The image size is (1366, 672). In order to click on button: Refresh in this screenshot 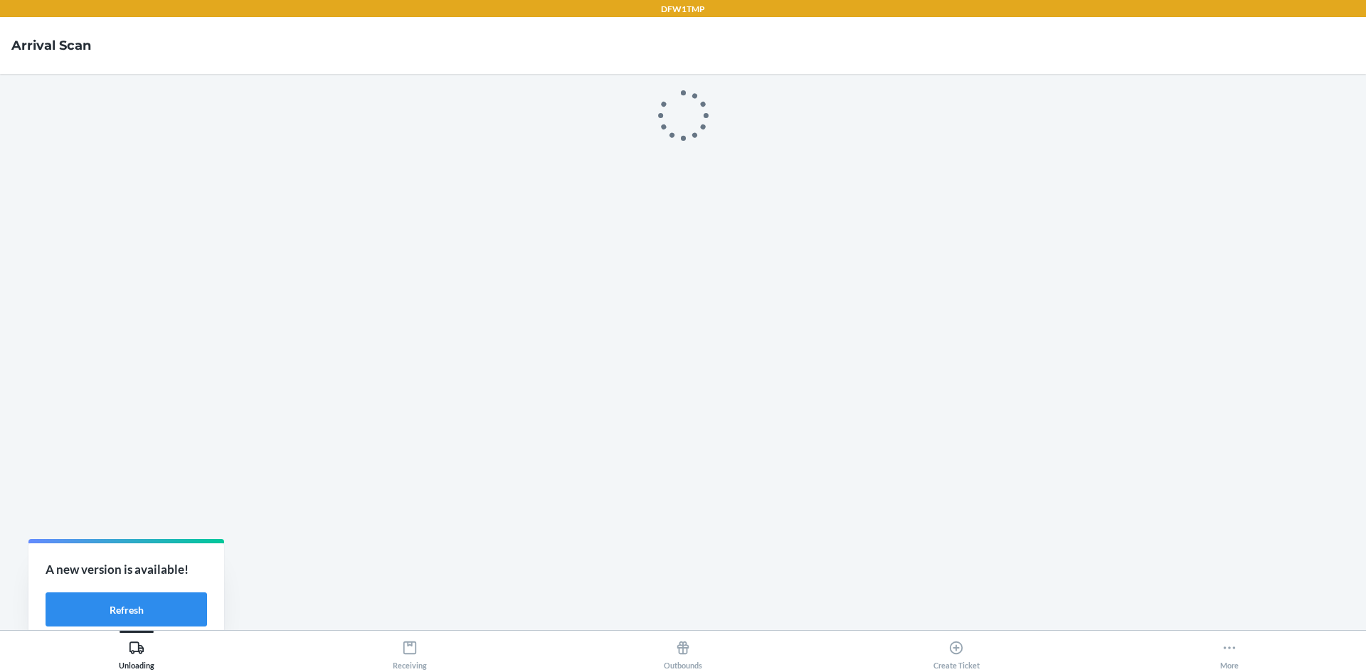, I will do `click(126, 610)`.